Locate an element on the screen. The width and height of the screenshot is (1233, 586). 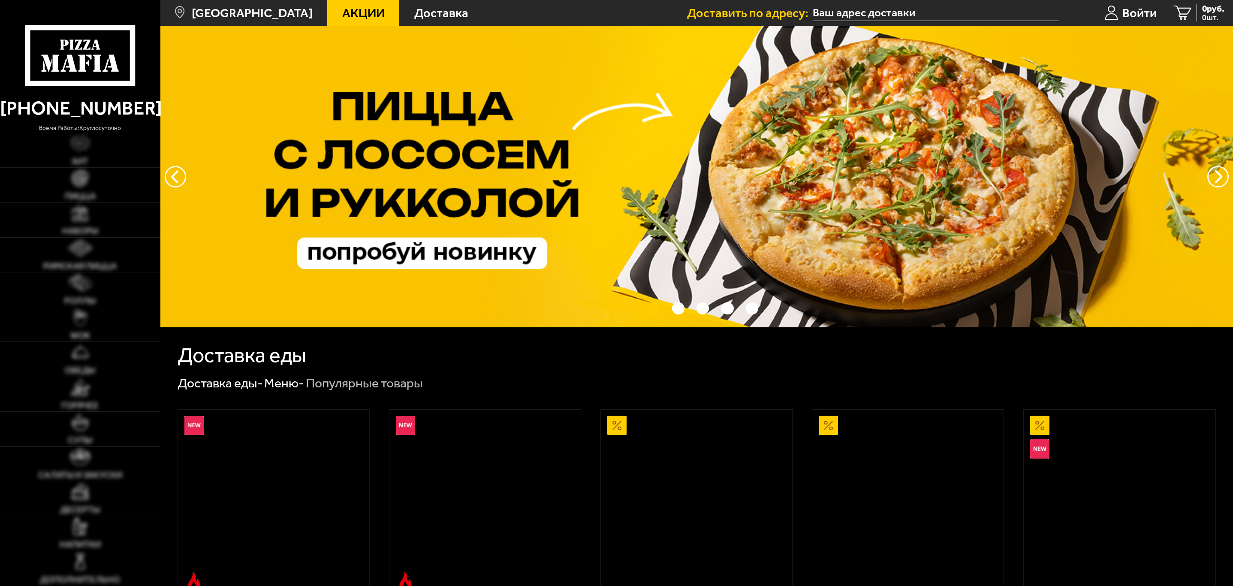
span: Дополнительно is located at coordinates (80, 579).